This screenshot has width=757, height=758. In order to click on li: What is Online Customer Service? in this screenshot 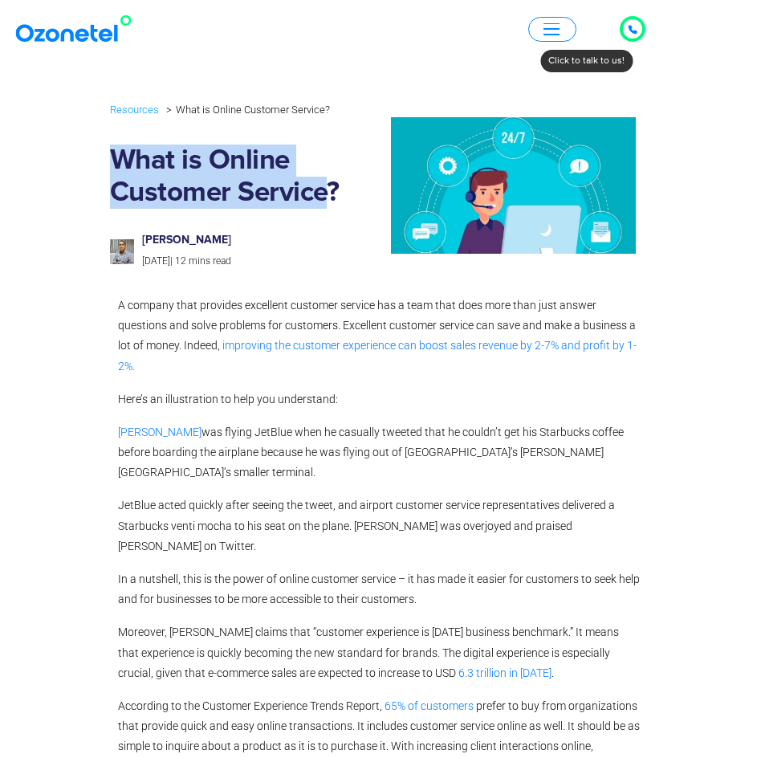, I will do `click(246, 109)`.